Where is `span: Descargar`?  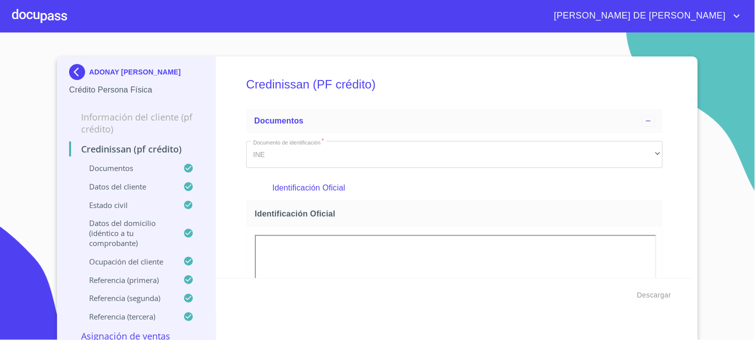
span: Descargar is located at coordinates (654, 295).